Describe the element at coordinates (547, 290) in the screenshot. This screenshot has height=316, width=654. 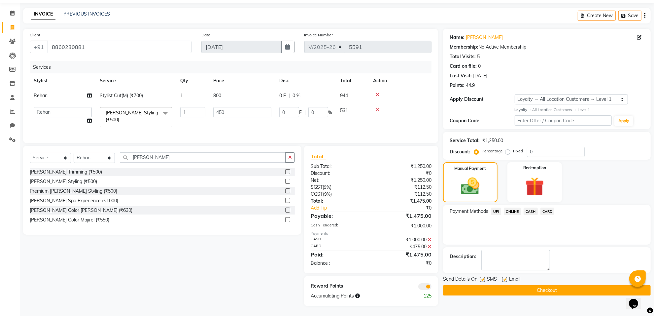
I see `button: Checkout` at that location.